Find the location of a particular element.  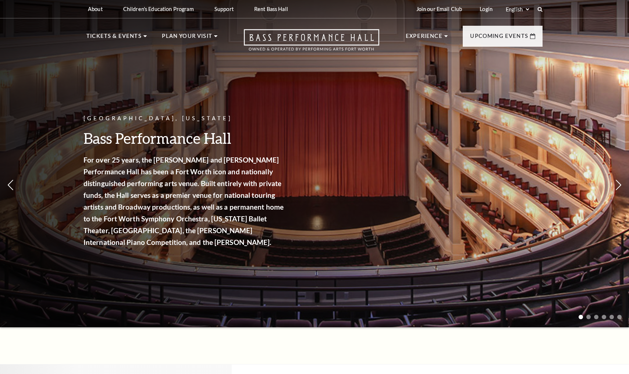

p: About is located at coordinates (95, 9).